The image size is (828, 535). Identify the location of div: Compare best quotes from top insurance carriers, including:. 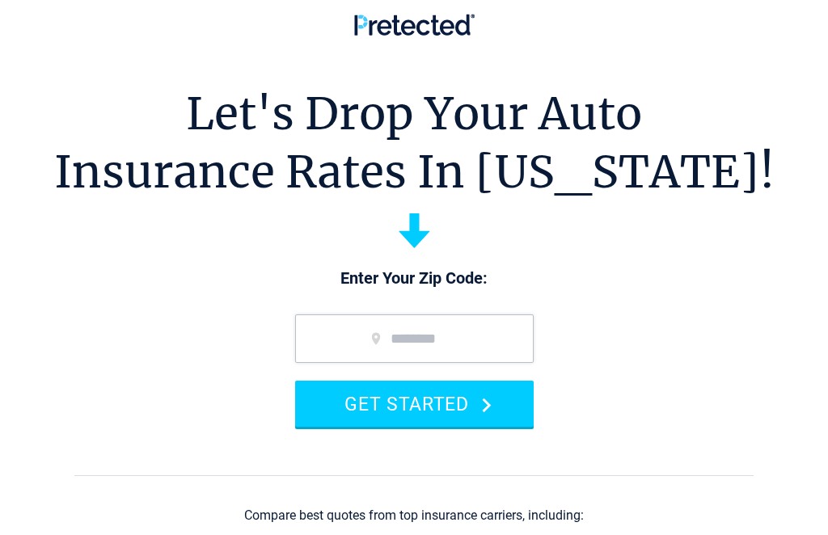
(414, 516).